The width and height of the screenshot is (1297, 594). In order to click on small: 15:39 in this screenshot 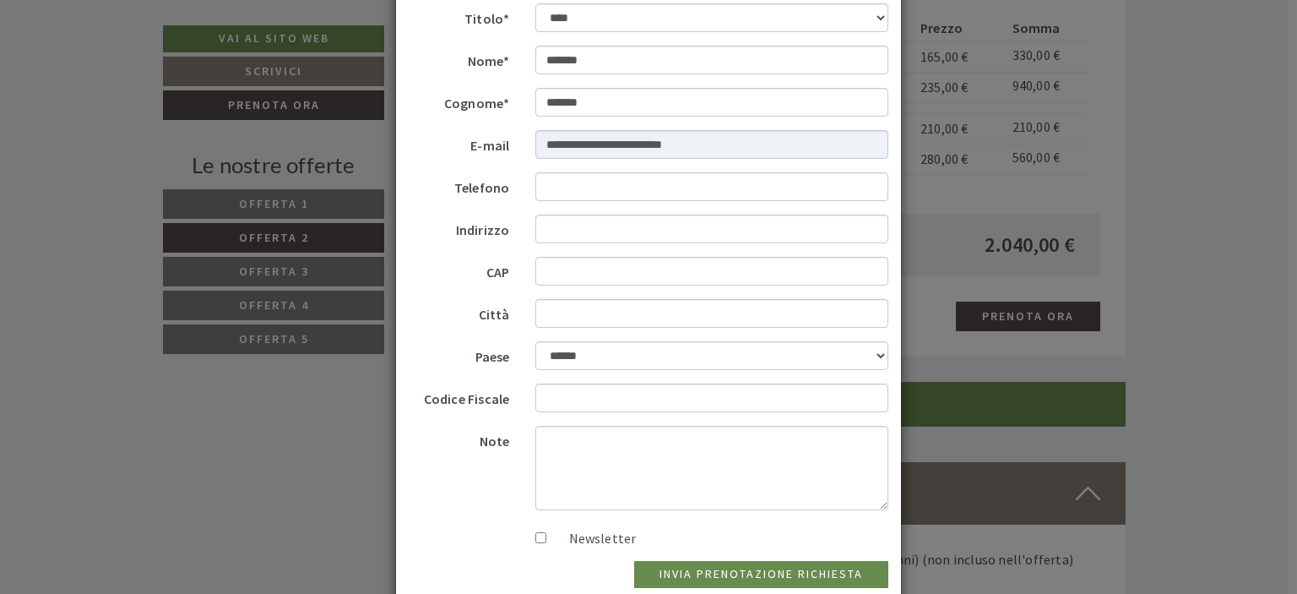, I will do `click(140, 89)`.